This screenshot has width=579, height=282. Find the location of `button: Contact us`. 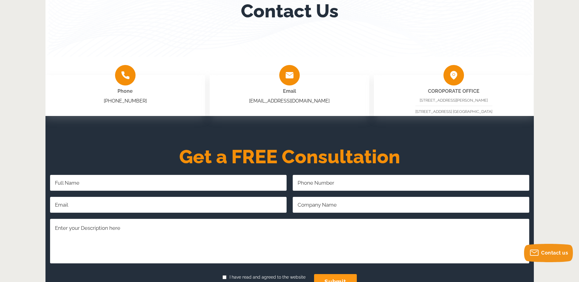

button: Contact us is located at coordinates (549, 253).